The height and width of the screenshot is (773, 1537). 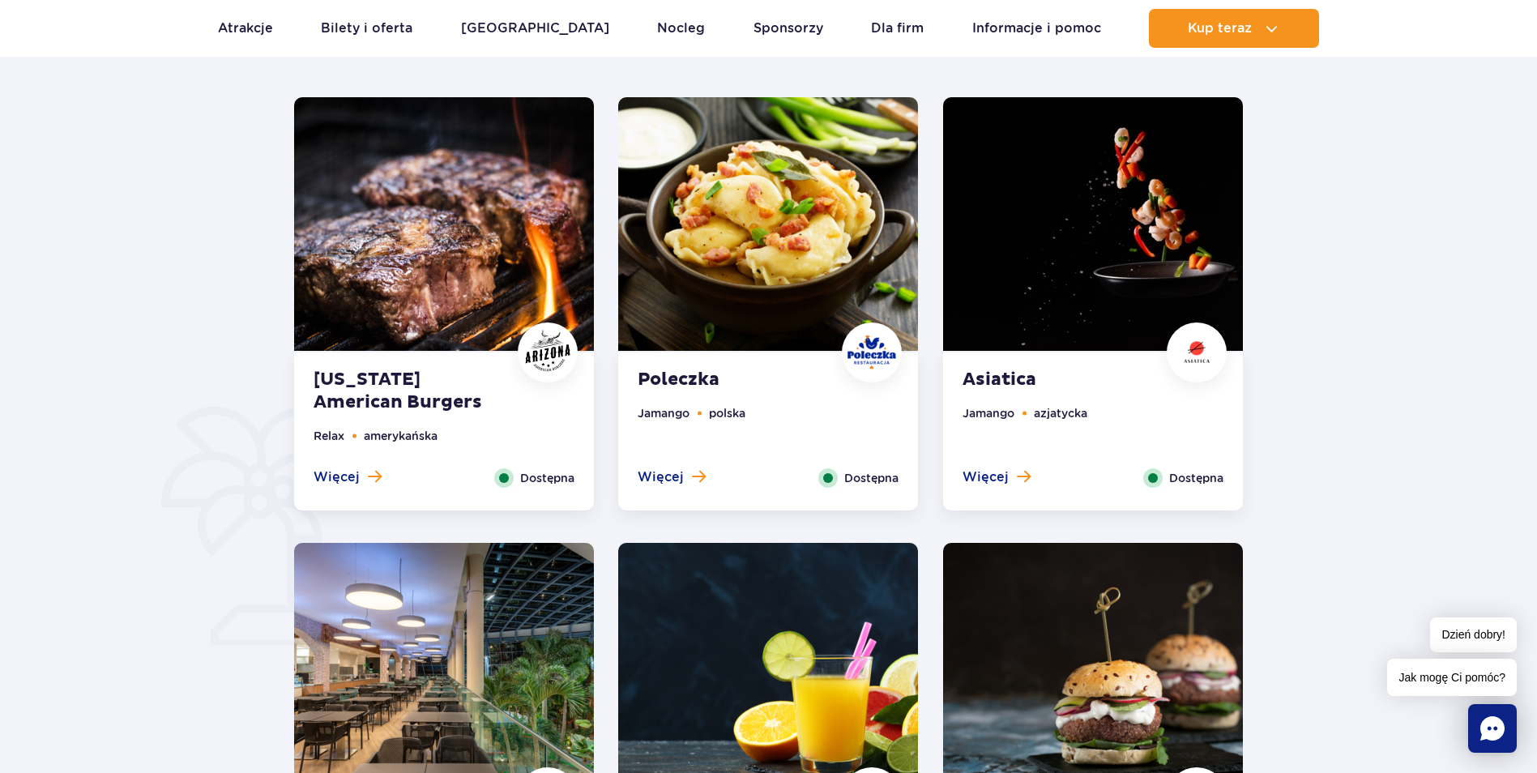 I want to click on span: Dzień dobry!, so click(x=1473, y=635).